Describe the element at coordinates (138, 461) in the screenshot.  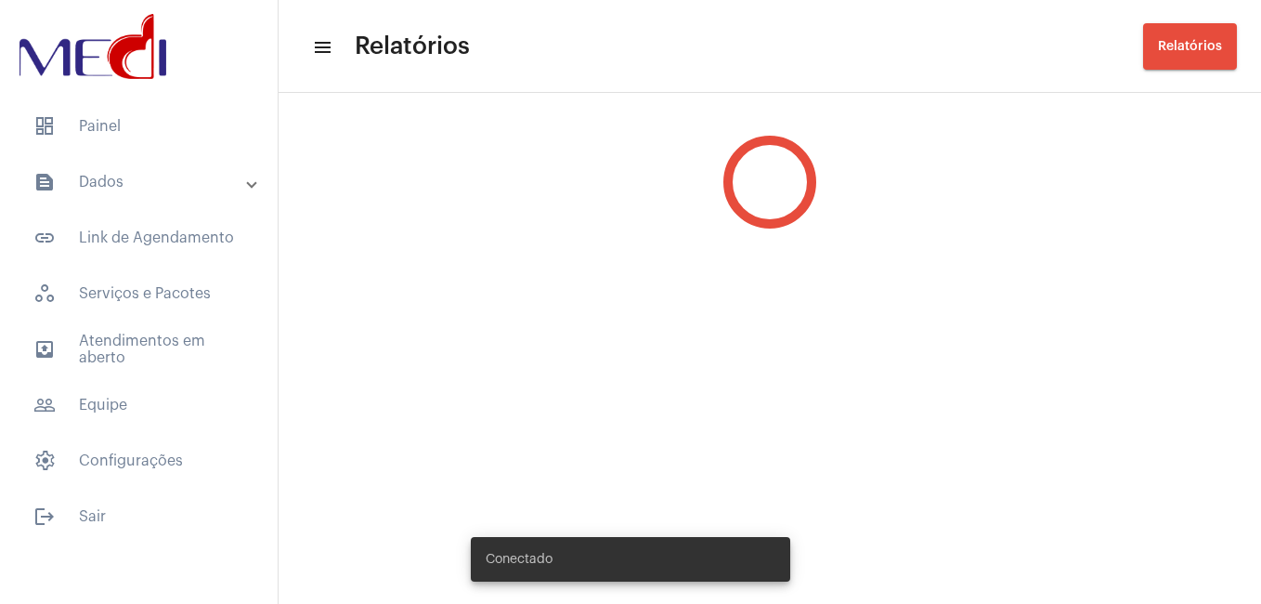
I see `span: Configurações` at that location.